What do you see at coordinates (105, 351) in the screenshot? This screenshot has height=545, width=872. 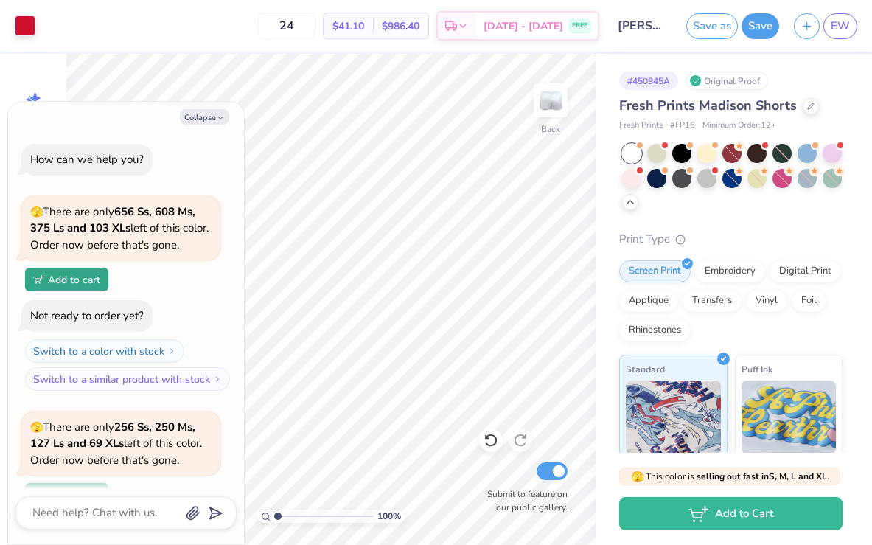 I see `button: Switch to a color with stock` at bounding box center [105, 351].